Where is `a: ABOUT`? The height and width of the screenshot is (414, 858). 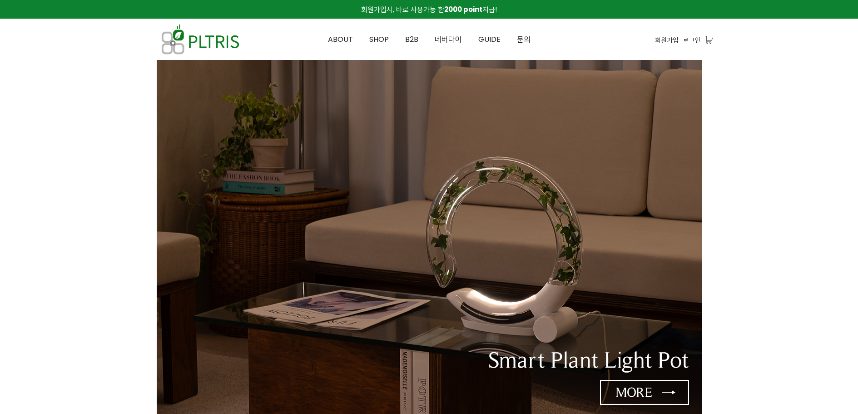 a: ABOUT is located at coordinates (340, 40).